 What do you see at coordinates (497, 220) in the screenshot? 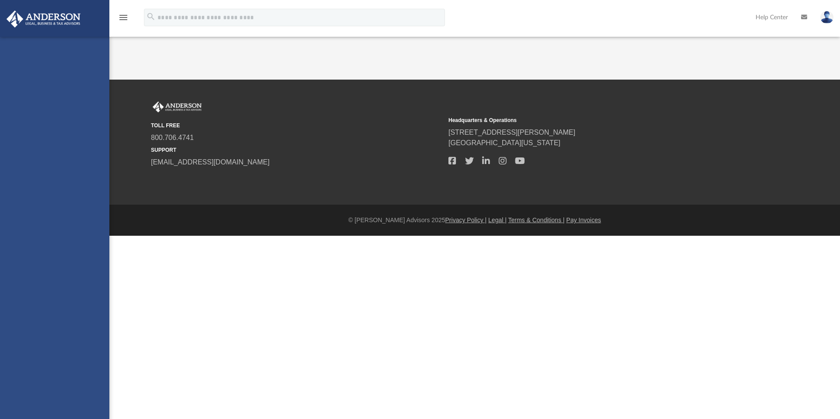
I see `a: Legal |` at bounding box center [497, 220].